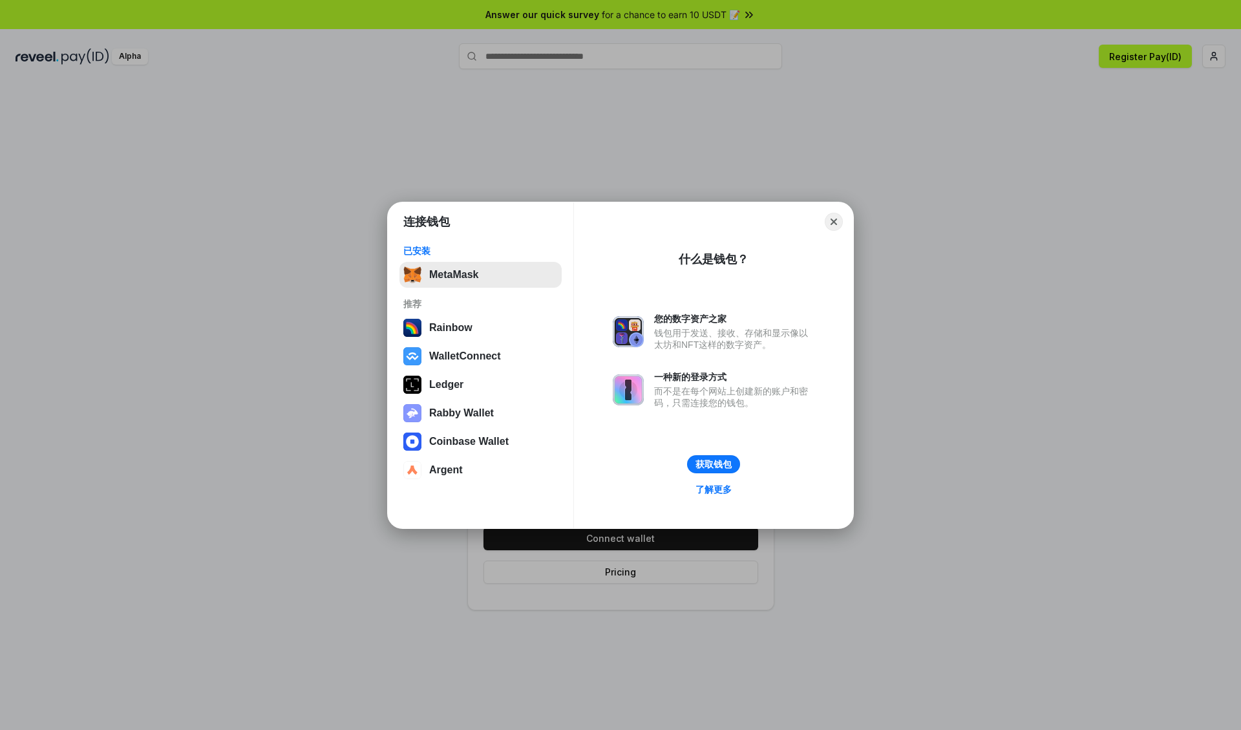 The height and width of the screenshot is (730, 1241). What do you see at coordinates (412, 275) in the screenshot?
I see `img: svg+xml,%3Csvg%20fill%3D%22none%22%20height%3D%2233%22%20viewBox%3D%220%200%2035%2033%22%20width%...` at bounding box center [412, 275].